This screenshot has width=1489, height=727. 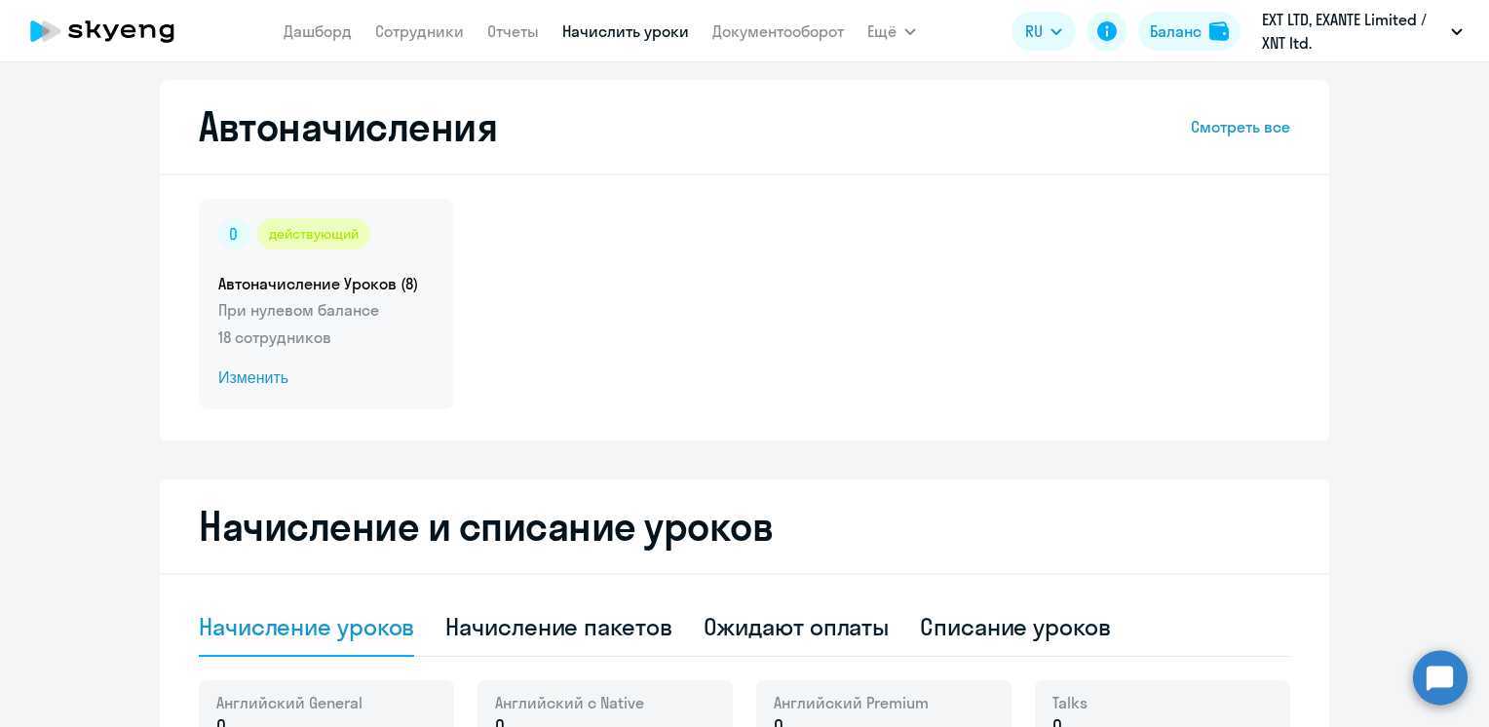 What do you see at coordinates (512, 31) in the screenshot?
I see `a: Отчеты` at bounding box center [512, 31].